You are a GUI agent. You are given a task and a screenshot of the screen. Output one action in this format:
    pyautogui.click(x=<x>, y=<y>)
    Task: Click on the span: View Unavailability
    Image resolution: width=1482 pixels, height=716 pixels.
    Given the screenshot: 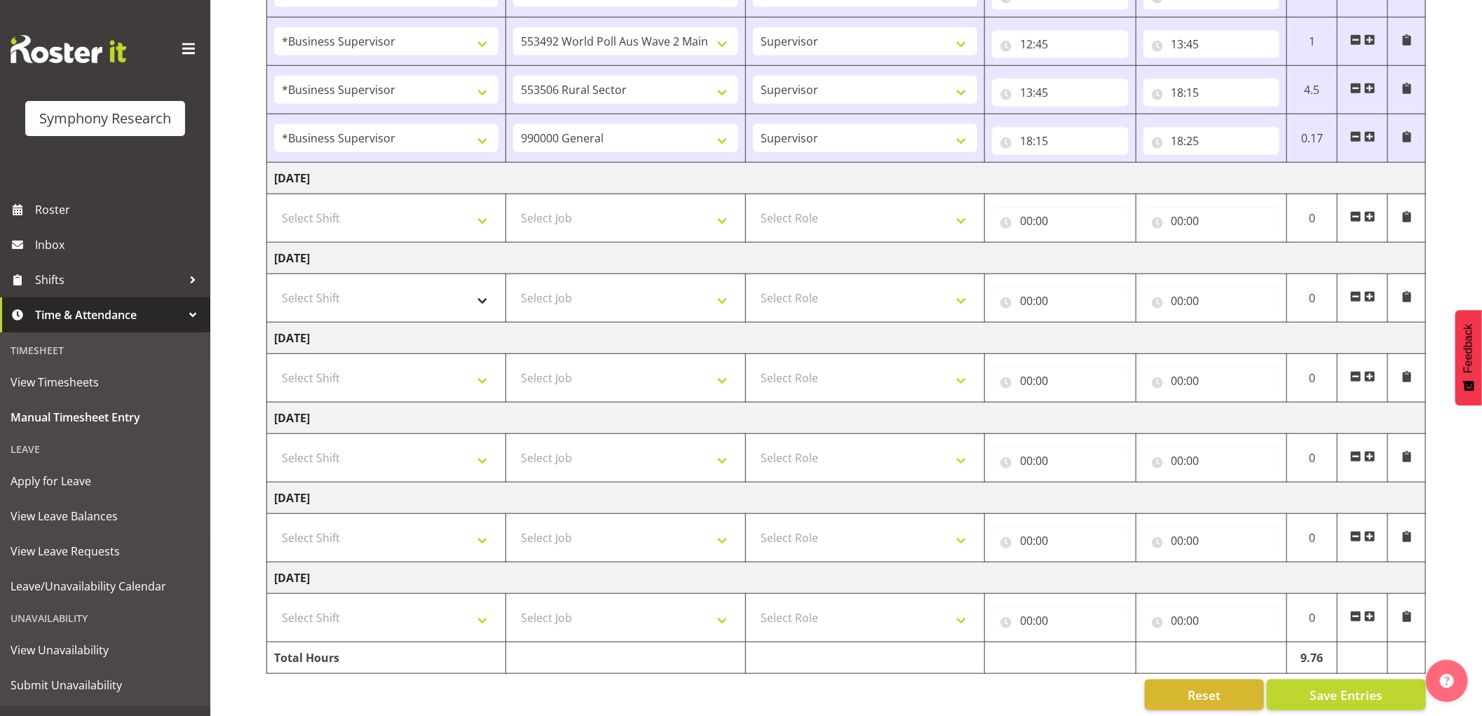 What is the action you would take?
    pyautogui.click(x=105, y=650)
    